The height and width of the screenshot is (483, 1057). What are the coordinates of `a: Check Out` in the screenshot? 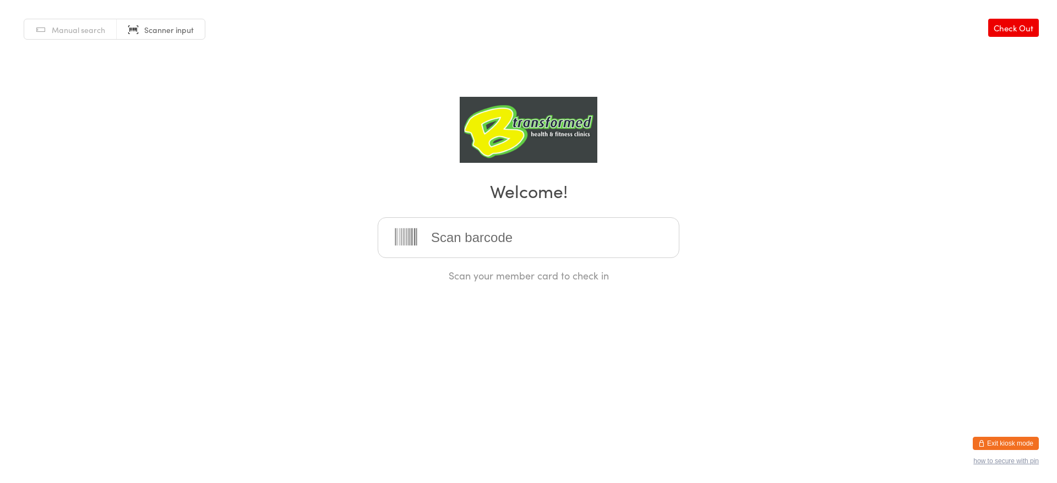 It's located at (1013, 28).